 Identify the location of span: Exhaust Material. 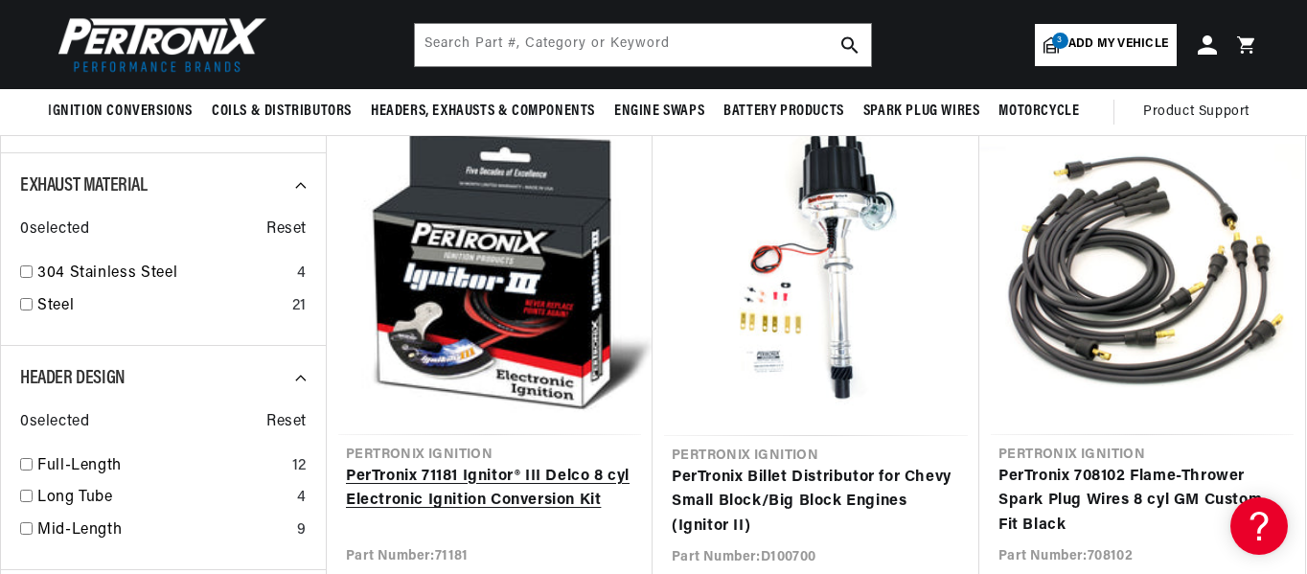
(83, 186).